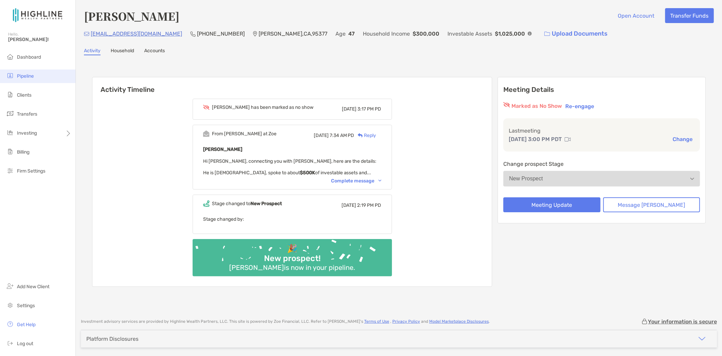 This screenshot has height=356, width=722. I want to click on button: Re-engage, so click(580, 106).